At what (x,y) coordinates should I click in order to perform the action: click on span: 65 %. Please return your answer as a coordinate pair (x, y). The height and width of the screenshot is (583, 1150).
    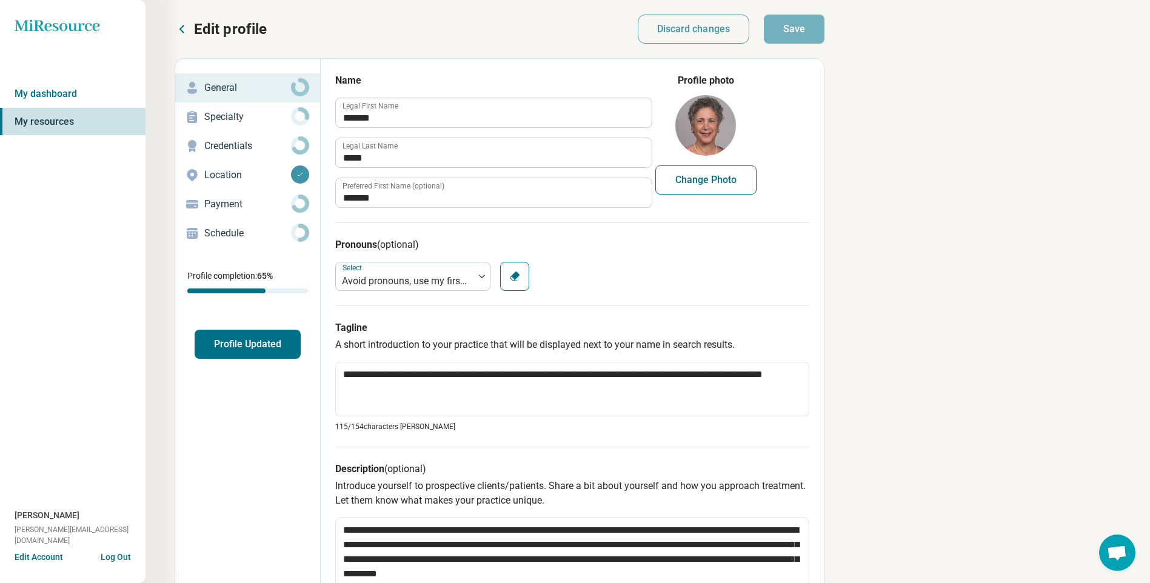
    Looking at the image, I should click on (265, 276).